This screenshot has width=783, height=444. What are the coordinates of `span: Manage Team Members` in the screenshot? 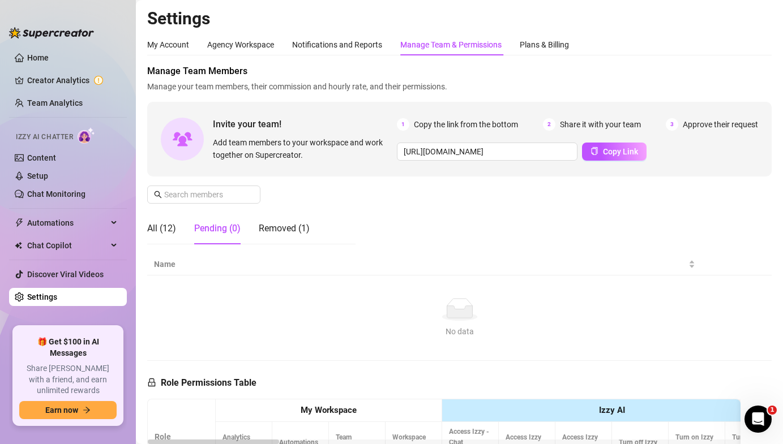 It's located at (459, 71).